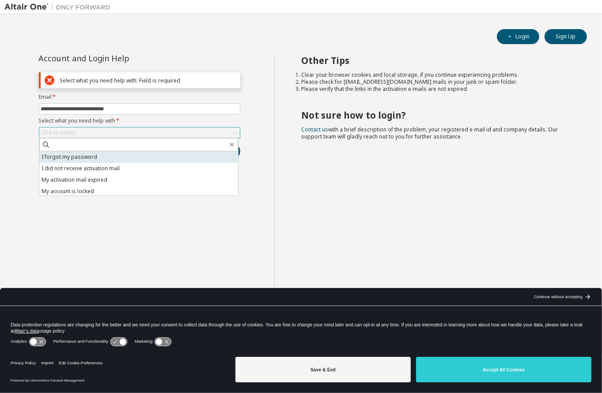 Image resolution: width=602 pixels, height=393 pixels. Describe the element at coordinates (566, 37) in the screenshot. I see `button: Sign Up` at that location.